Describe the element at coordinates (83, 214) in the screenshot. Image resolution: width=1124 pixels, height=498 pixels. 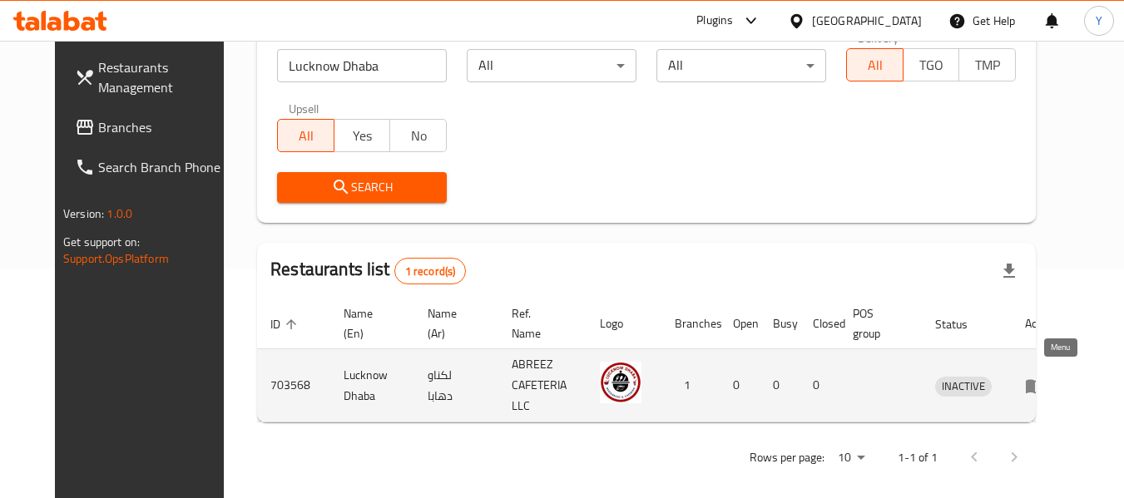
I see `span: Version:` at that location.